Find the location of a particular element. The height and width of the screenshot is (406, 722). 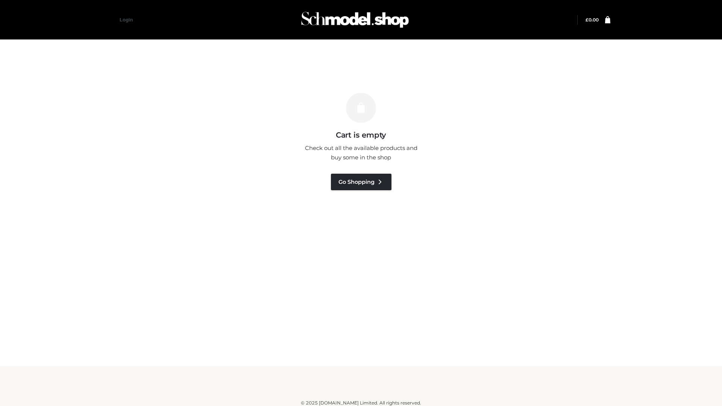

a: Schmodel Admin 964 is located at coordinates (355, 20).